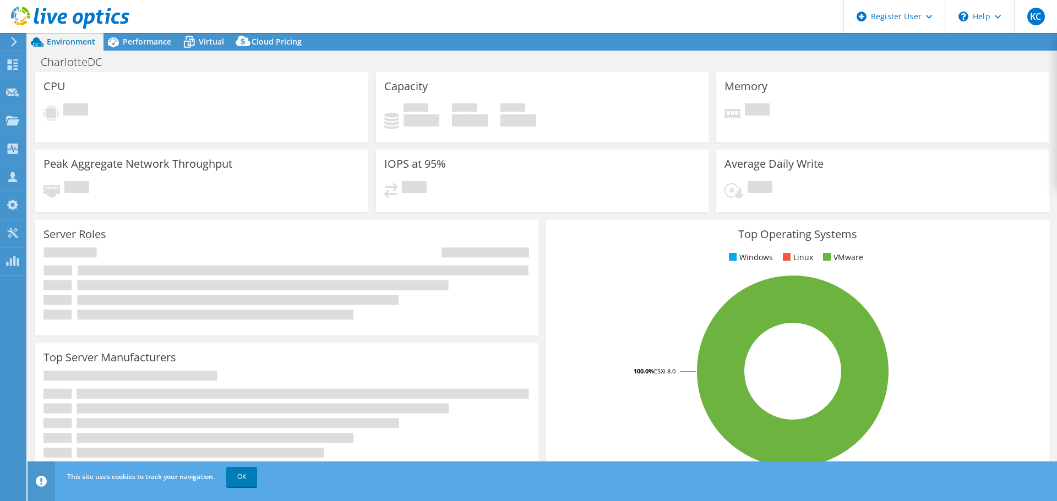 The width and height of the screenshot is (1057, 501). What do you see at coordinates (276, 41) in the screenshot?
I see `span: Cloud Pricing` at bounding box center [276, 41].